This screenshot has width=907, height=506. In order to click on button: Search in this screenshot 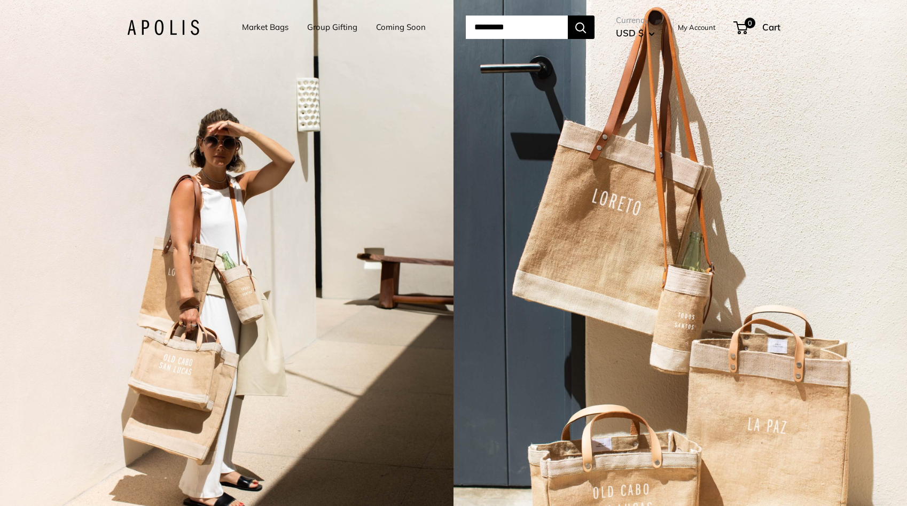, I will do `click(581, 27)`.